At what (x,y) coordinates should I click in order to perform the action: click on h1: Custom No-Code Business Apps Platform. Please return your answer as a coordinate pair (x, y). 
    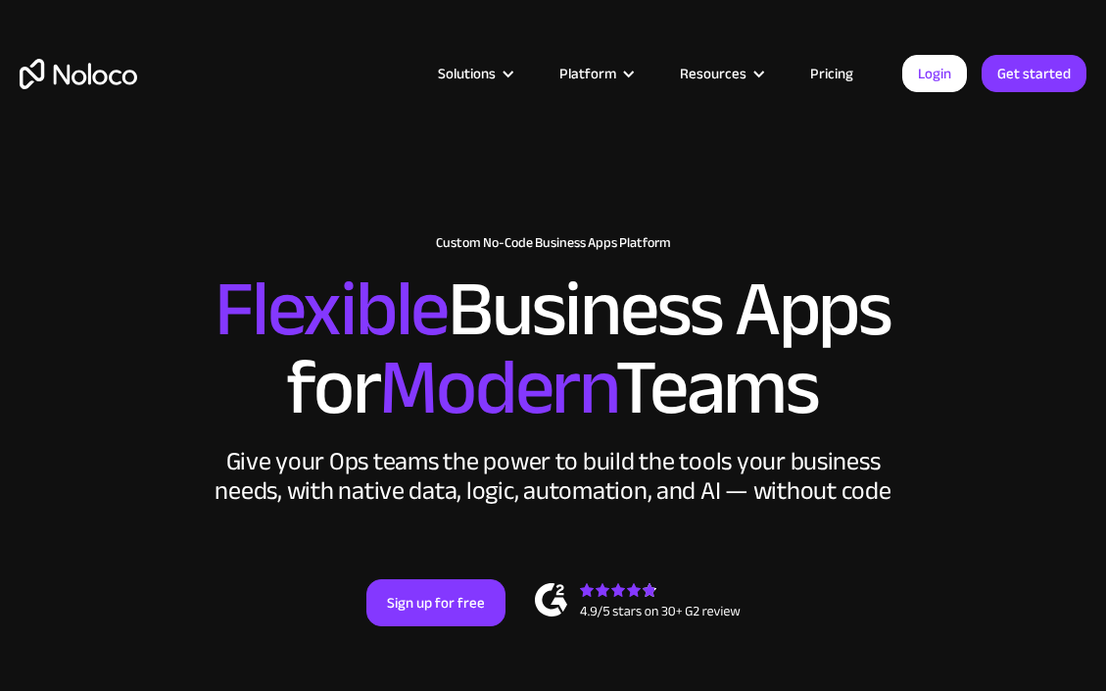
    Looking at the image, I should click on (553, 243).